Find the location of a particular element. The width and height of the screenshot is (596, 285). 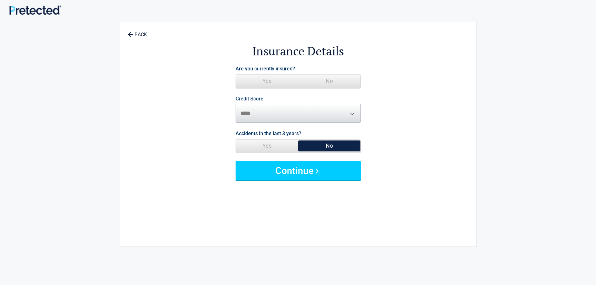

a: BACK is located at coordinates (137, 32).